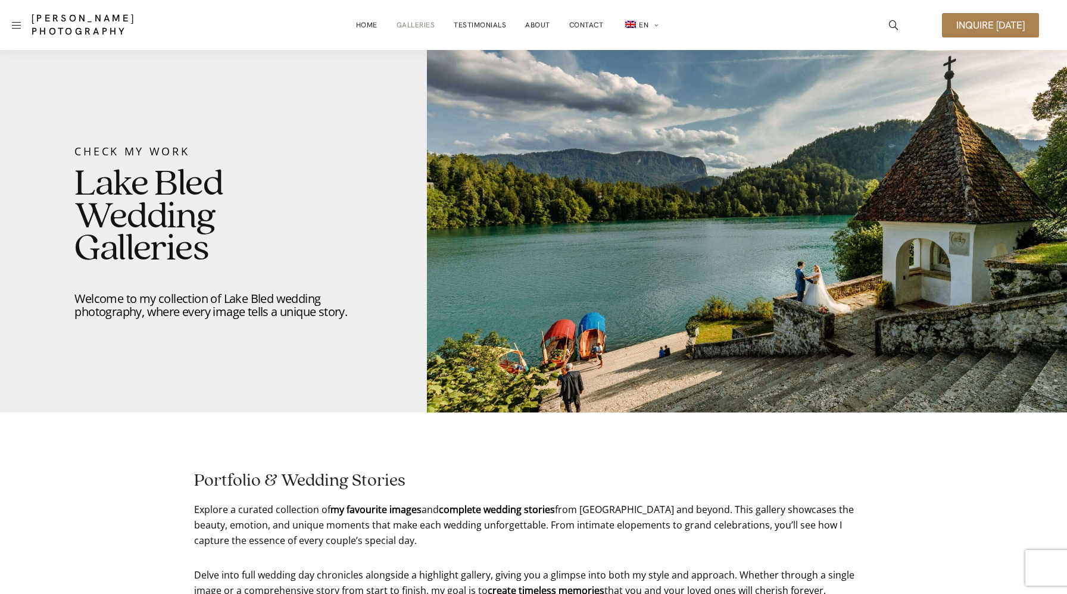 This screenshot has width=1067, height=594. What do you see at coordinates (480, 25) in the screenshot?
I see `a: Testimonials` at bounding box center [480, 25].